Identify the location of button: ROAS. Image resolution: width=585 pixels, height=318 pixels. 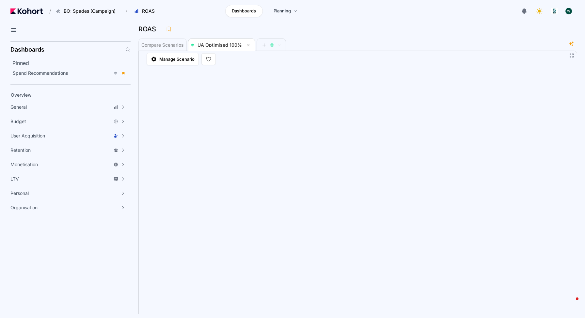
(146, 11).